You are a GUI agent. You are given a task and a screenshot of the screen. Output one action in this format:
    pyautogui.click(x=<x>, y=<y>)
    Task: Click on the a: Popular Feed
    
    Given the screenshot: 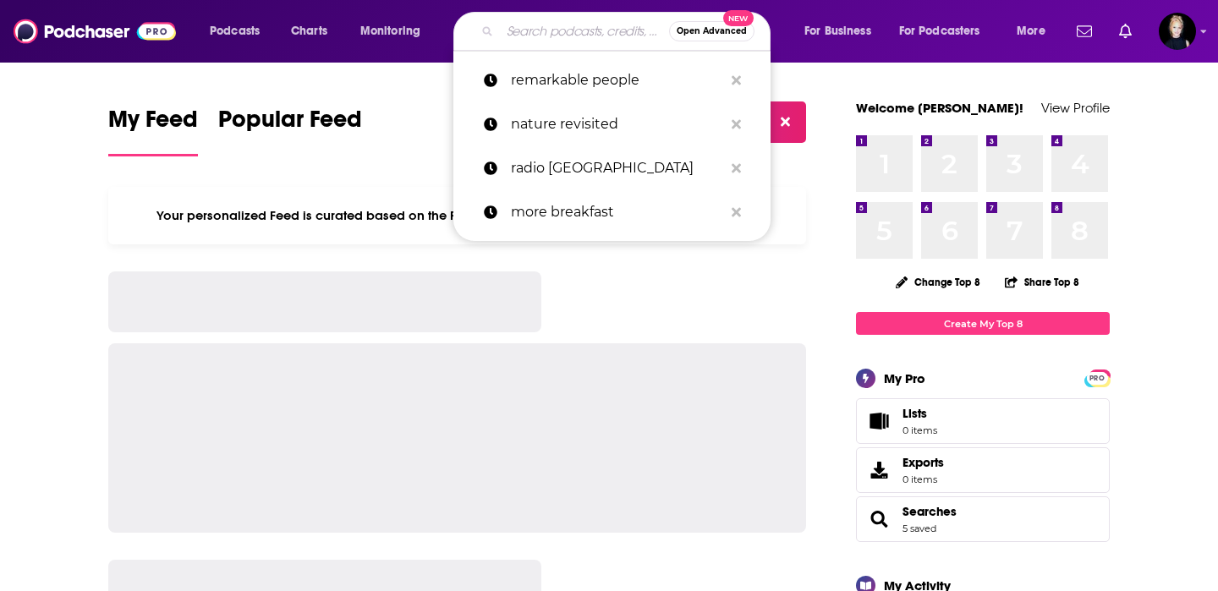 What is the action you would take?
    pyautogui.click(x=290, y=130)
    